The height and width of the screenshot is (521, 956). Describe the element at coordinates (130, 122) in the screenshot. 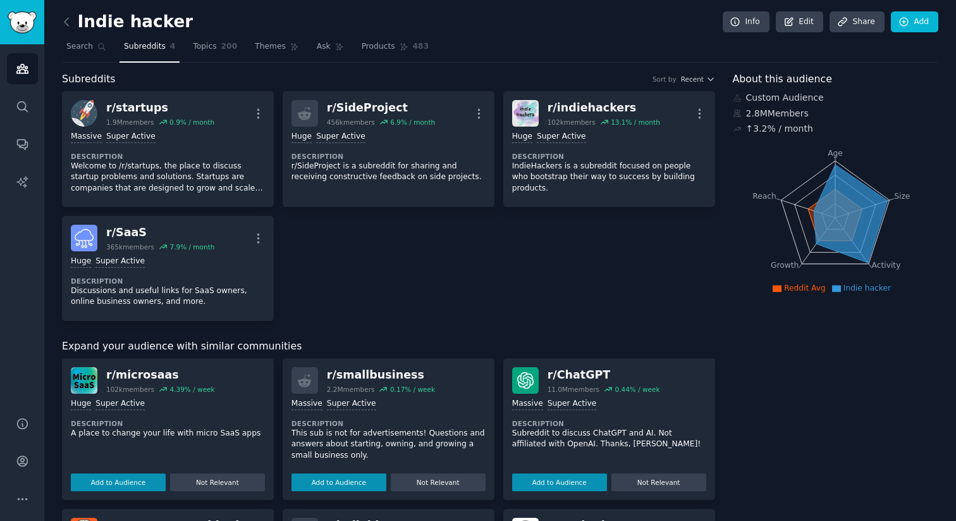

I see `div: 1.9M members` at that location.